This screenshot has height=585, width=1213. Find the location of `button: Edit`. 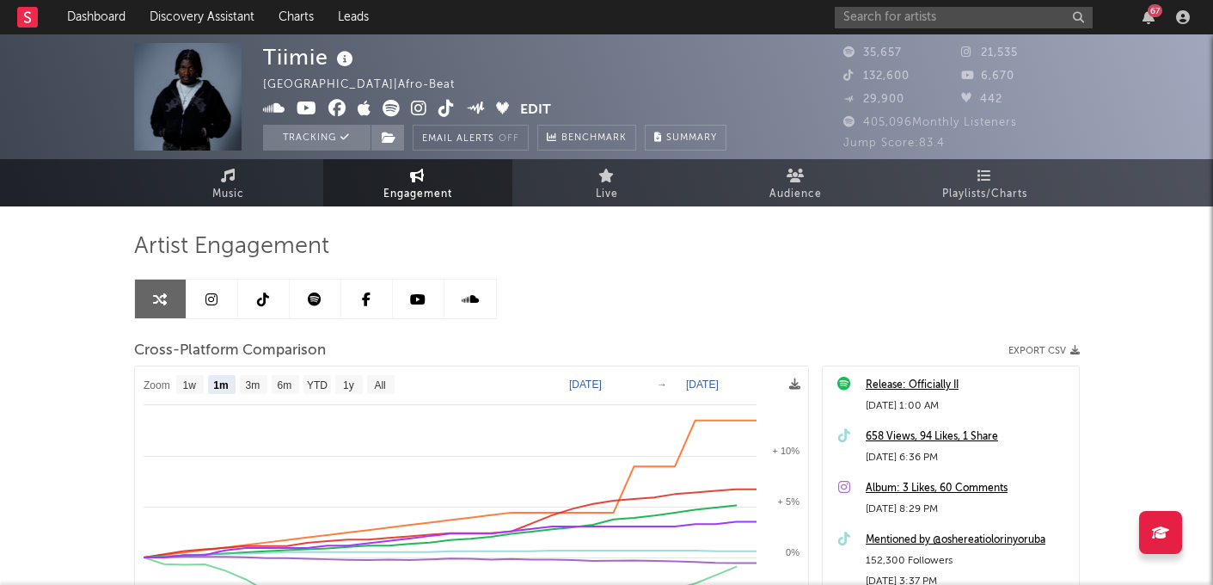

button: Edit is located at coordinates (536, 110).